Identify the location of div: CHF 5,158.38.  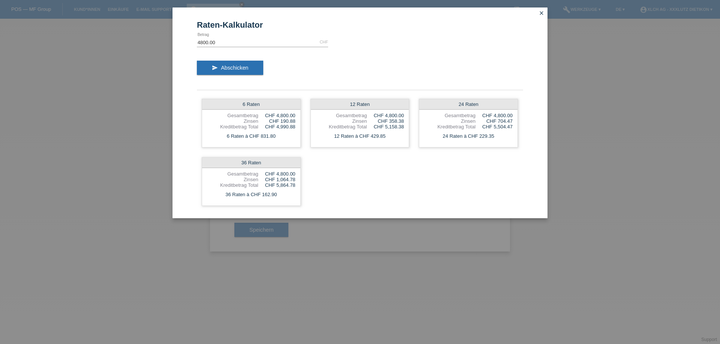
(385, 127).